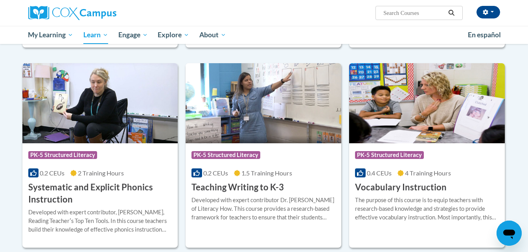 This screenshot has width=528, height=252. What do you see at coordinates (401, 187) in the screenshot?
I see `h3: Vocabulary Instruction` at bounding box center [401, 187].